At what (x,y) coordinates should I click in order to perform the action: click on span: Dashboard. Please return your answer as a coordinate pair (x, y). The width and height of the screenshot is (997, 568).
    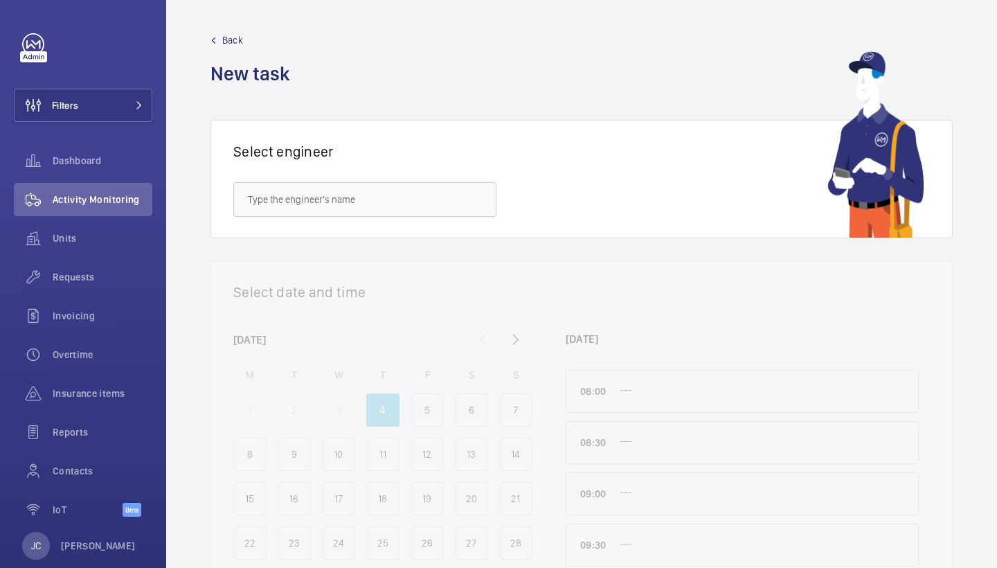
    Looking at the image, I should click on (102, 161).